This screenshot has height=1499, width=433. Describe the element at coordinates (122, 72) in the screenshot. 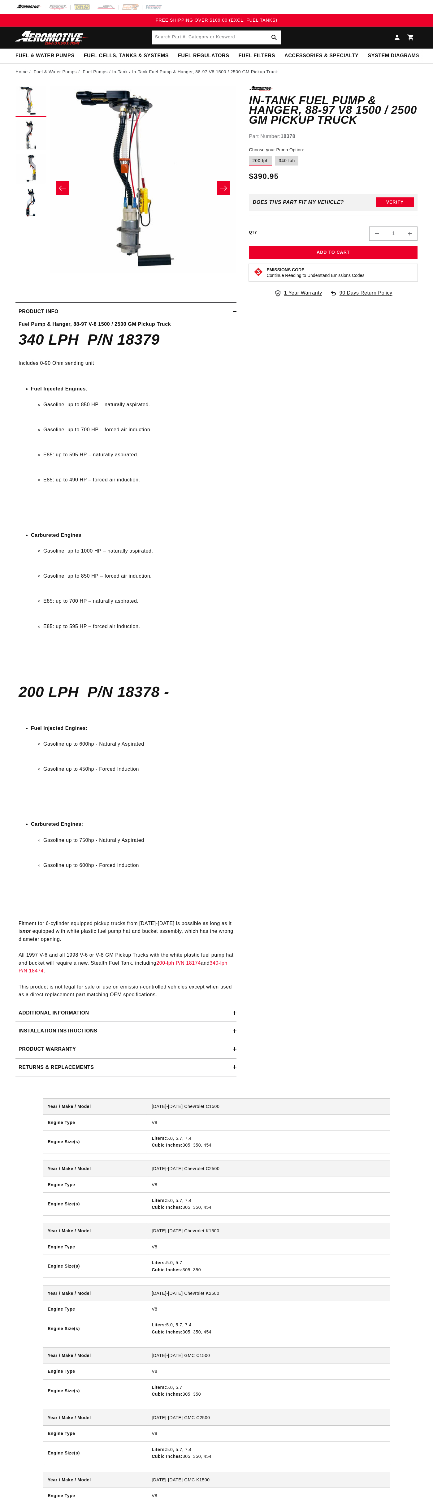

I see `li: In-Tank` at that location.